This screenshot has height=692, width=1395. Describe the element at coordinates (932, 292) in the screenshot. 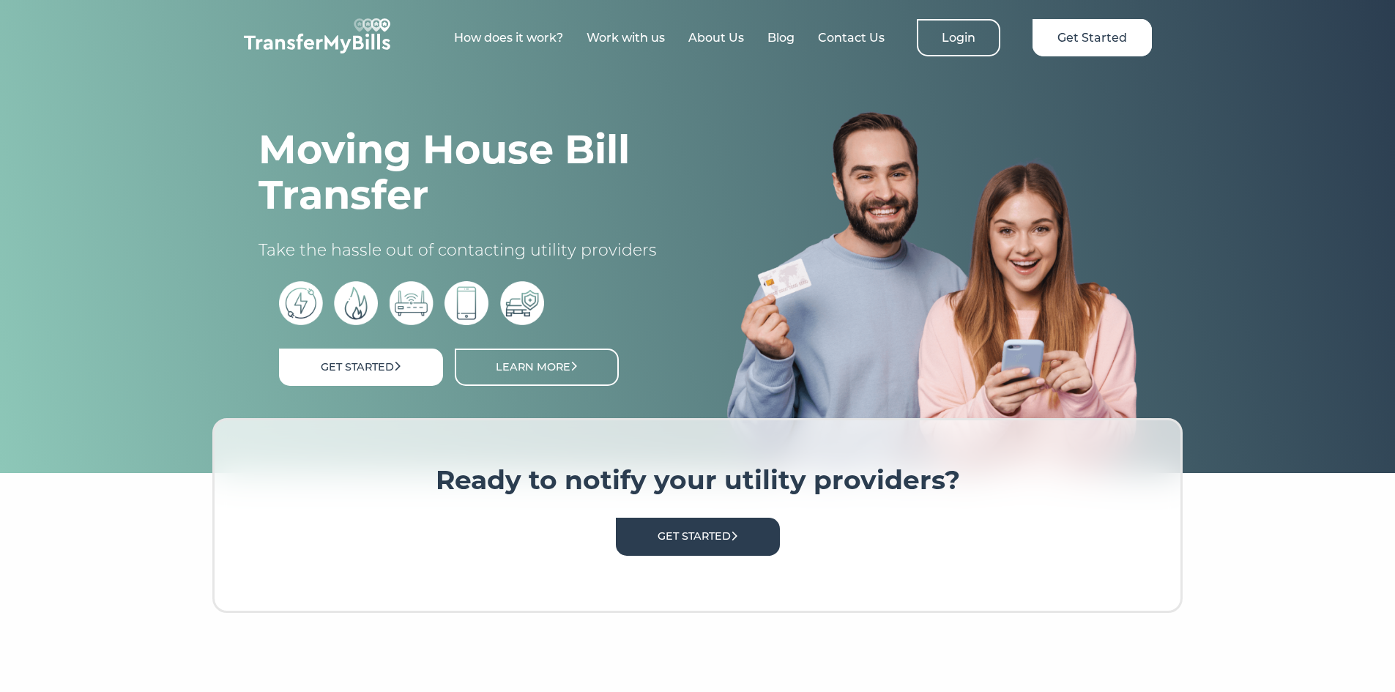

I see `img: image%203.png` at that location.